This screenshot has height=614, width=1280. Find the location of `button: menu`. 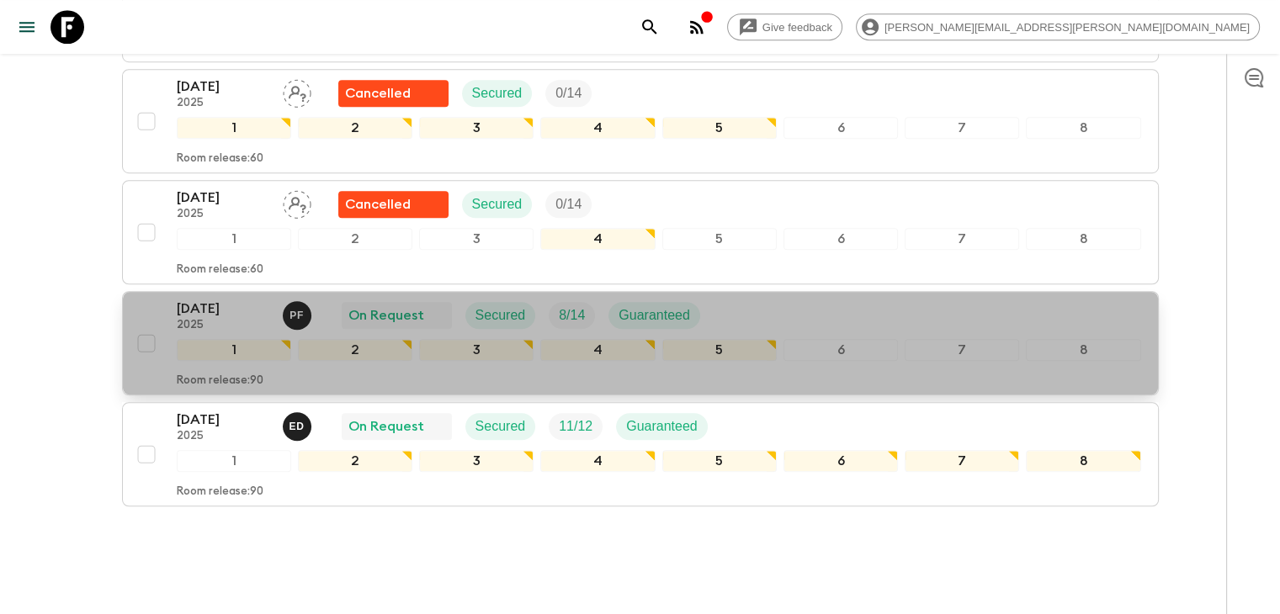

button: menu is located at coordinates (27, 27).